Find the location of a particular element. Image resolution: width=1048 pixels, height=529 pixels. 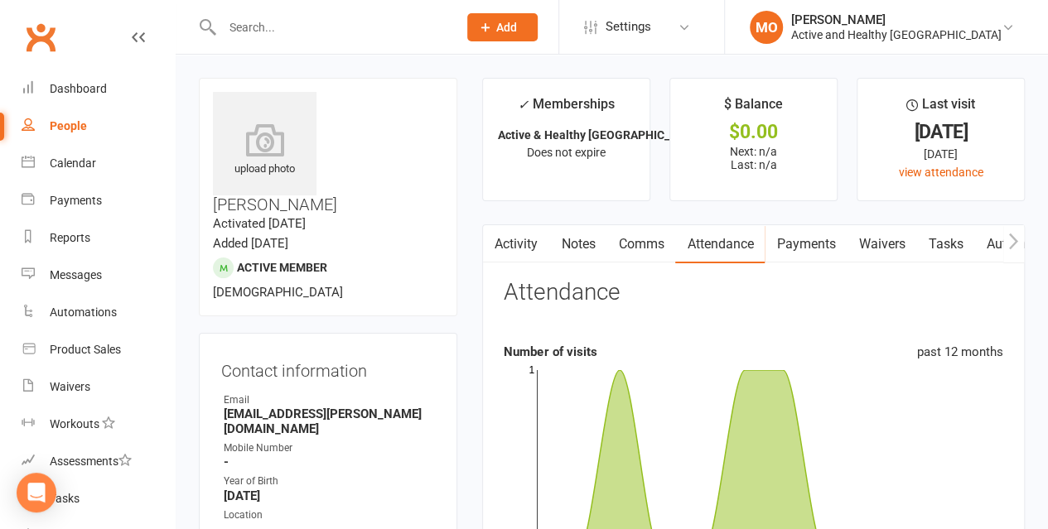

a: People is located at coordinates (98, 126).